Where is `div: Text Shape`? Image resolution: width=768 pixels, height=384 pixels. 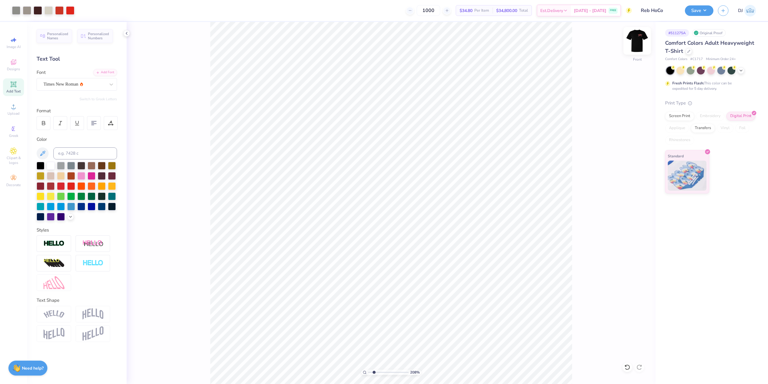 div: Text Shape is located at coordinates (77, 300).